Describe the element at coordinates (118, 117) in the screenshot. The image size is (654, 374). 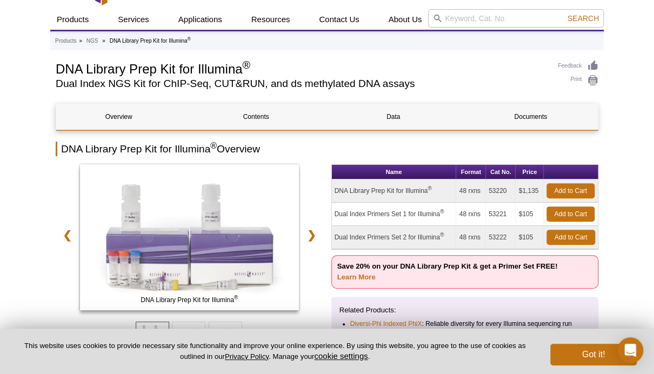
I see `a: Overview` at that location.